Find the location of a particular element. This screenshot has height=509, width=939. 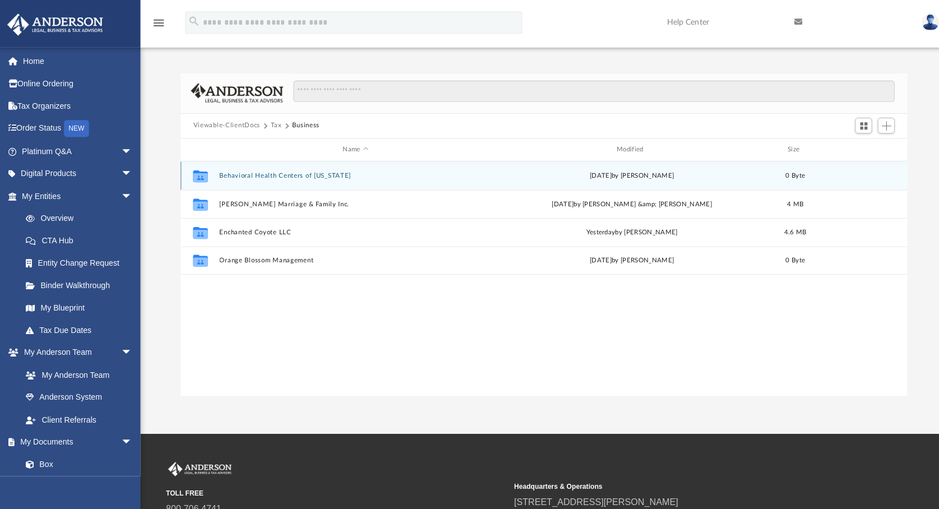

button: Tax is located at coordinates (275, 124).